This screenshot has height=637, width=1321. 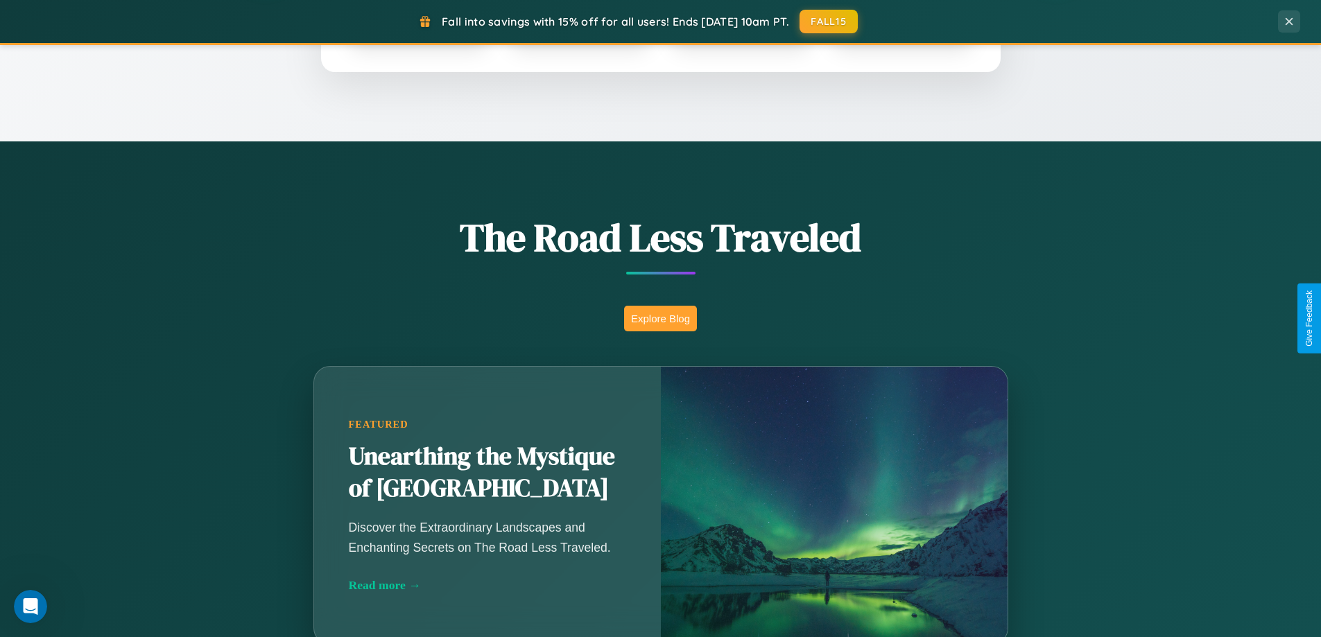 What do you see at coordinates (487, 537) in the screenshot?
I see `p: Discover the Extraordinary Landscapes and Enchanting Secrets on The Road Less Traveled.` at bounding box center [487, 537].